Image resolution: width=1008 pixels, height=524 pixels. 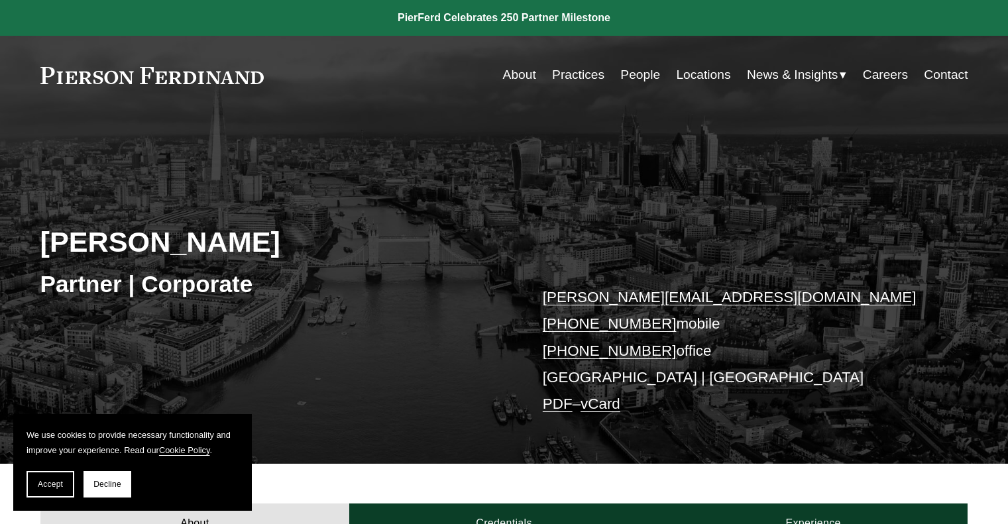 I want to click on a: vCard, so click(x=600, y=404).